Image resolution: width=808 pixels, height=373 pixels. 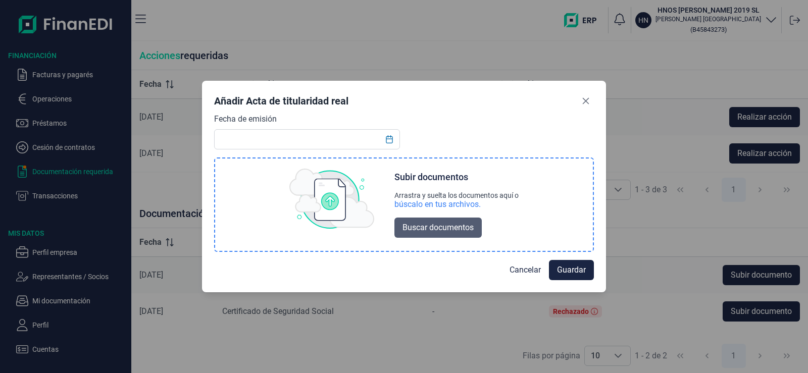 I want to click on label: Fecha de emisión, so click(x=245, y=119).